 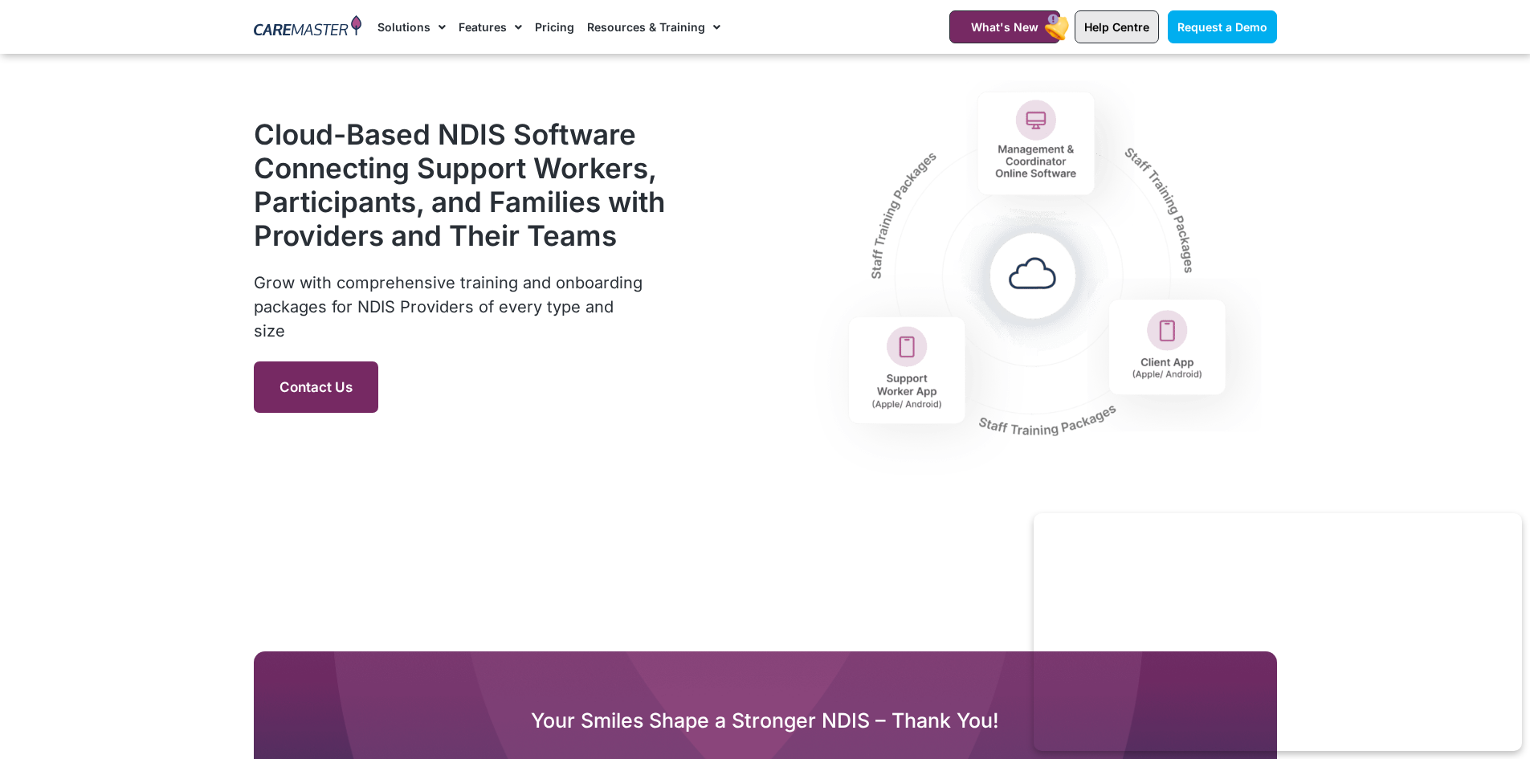 What do you see at coordinates (448, 307) in the screenshot?
I see `span: Grow with comprehensive training and onboarding packages for NDIS Providers of every type and size` at bounding box center [448, 307].